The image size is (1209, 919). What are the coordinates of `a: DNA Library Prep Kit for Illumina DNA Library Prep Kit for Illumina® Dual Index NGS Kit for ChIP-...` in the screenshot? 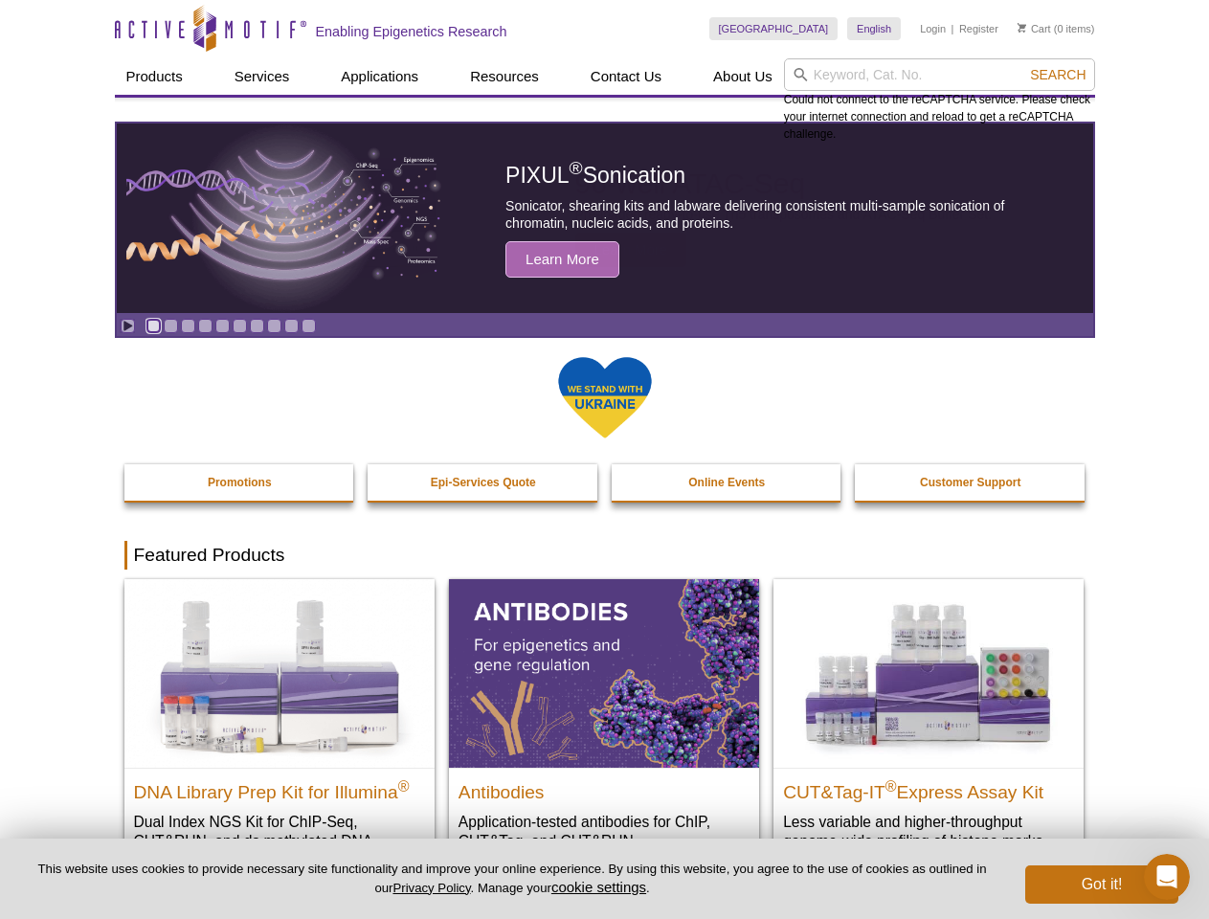 It's located at (279, 733).